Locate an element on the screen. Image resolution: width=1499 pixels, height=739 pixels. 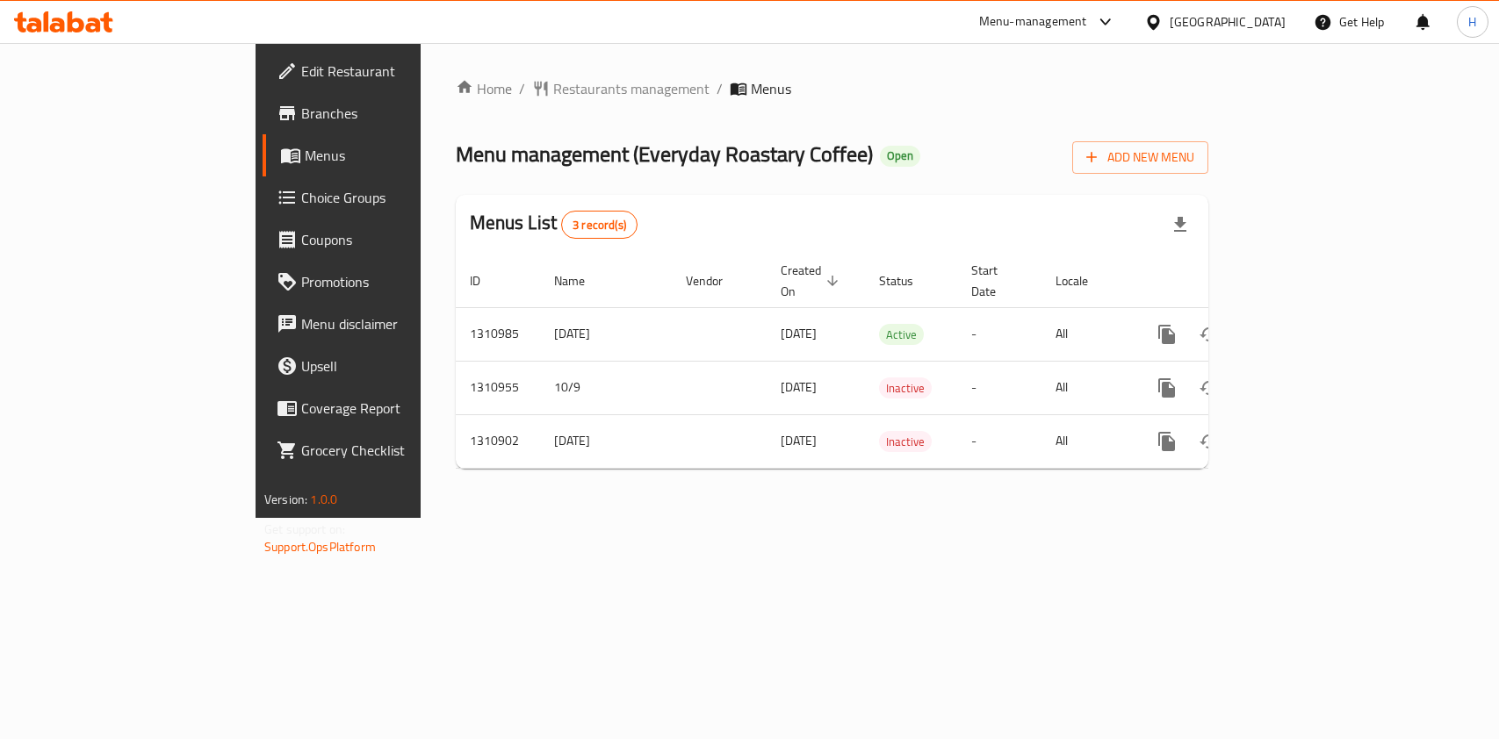
a: Branches is located at coordinates (384, 113).